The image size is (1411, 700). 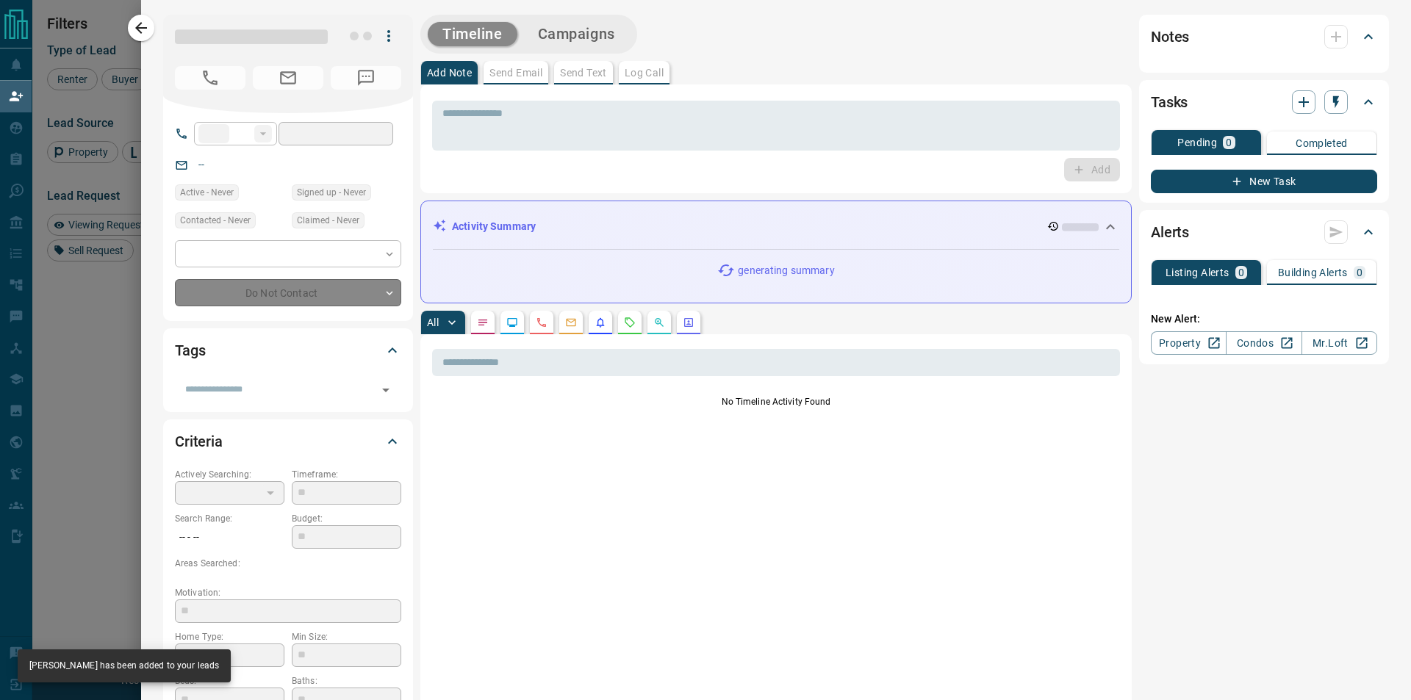 What do you see at coordinates (386, 390) in the screenshot?
I see `button: Open` at bounding box center [386, 390].